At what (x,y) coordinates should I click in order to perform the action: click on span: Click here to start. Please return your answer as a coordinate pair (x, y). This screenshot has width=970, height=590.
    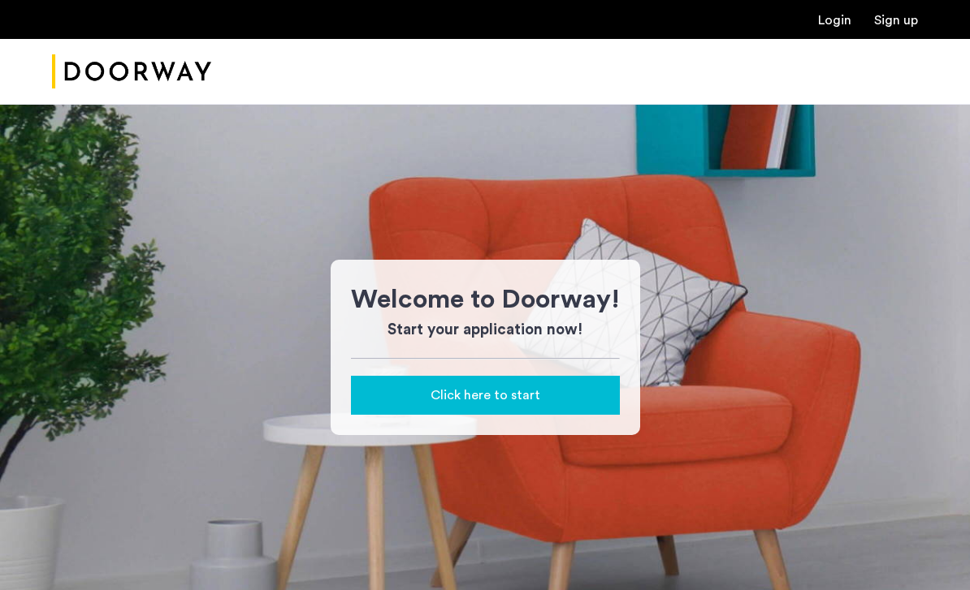
    Looking at the image, I should click on (485, 395).